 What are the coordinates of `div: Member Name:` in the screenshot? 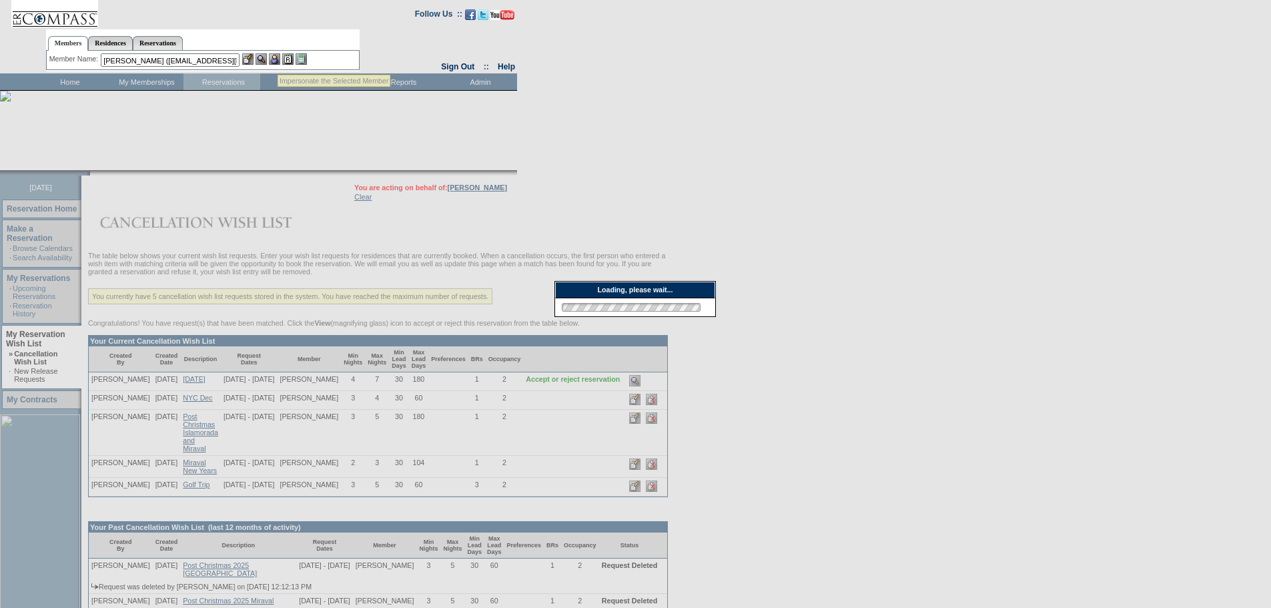 It's located at (75, 59).